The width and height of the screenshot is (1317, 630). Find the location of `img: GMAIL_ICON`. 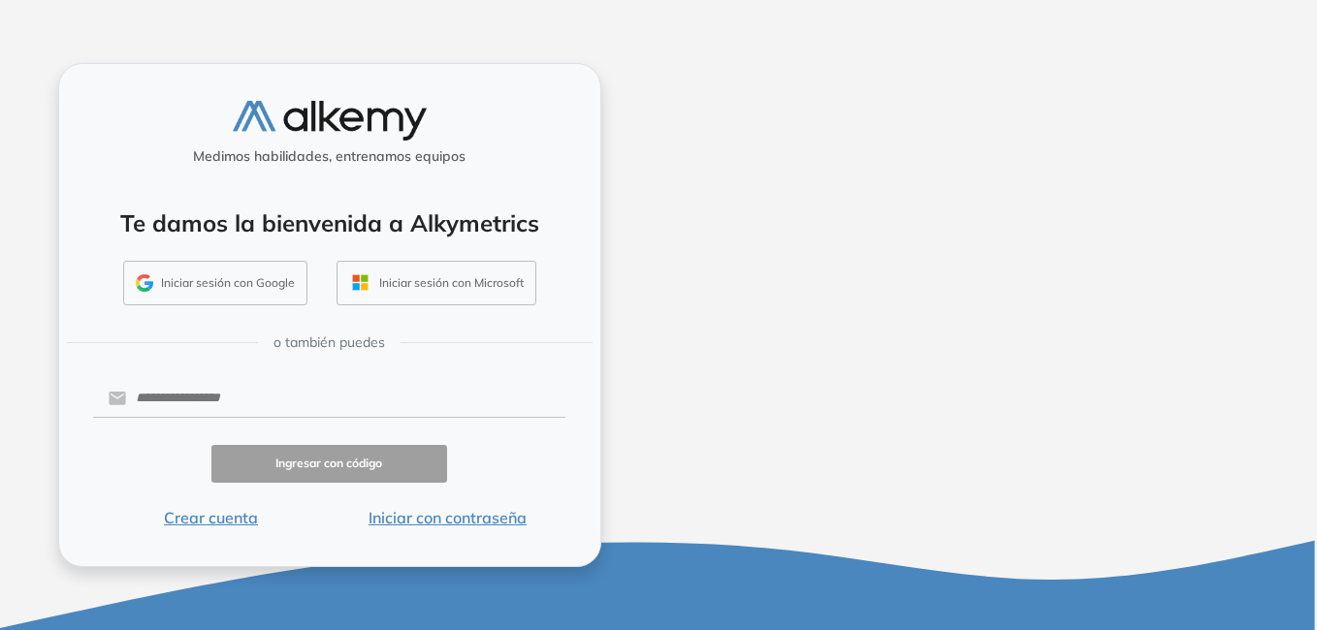

img: GMAIL_ICON is located at coordinates (145, 283).